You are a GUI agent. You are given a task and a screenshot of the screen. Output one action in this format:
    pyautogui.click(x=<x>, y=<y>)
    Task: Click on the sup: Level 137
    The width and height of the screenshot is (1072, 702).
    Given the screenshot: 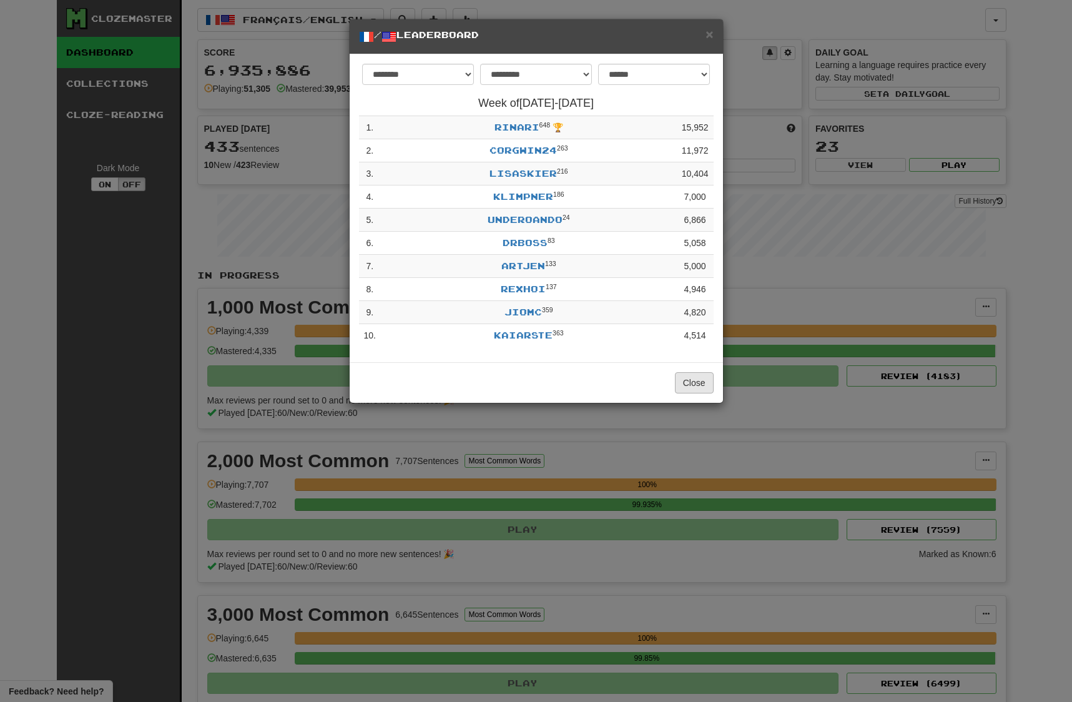 What is the action you would take?
    pyautogui.click(x=551, y=286)
    